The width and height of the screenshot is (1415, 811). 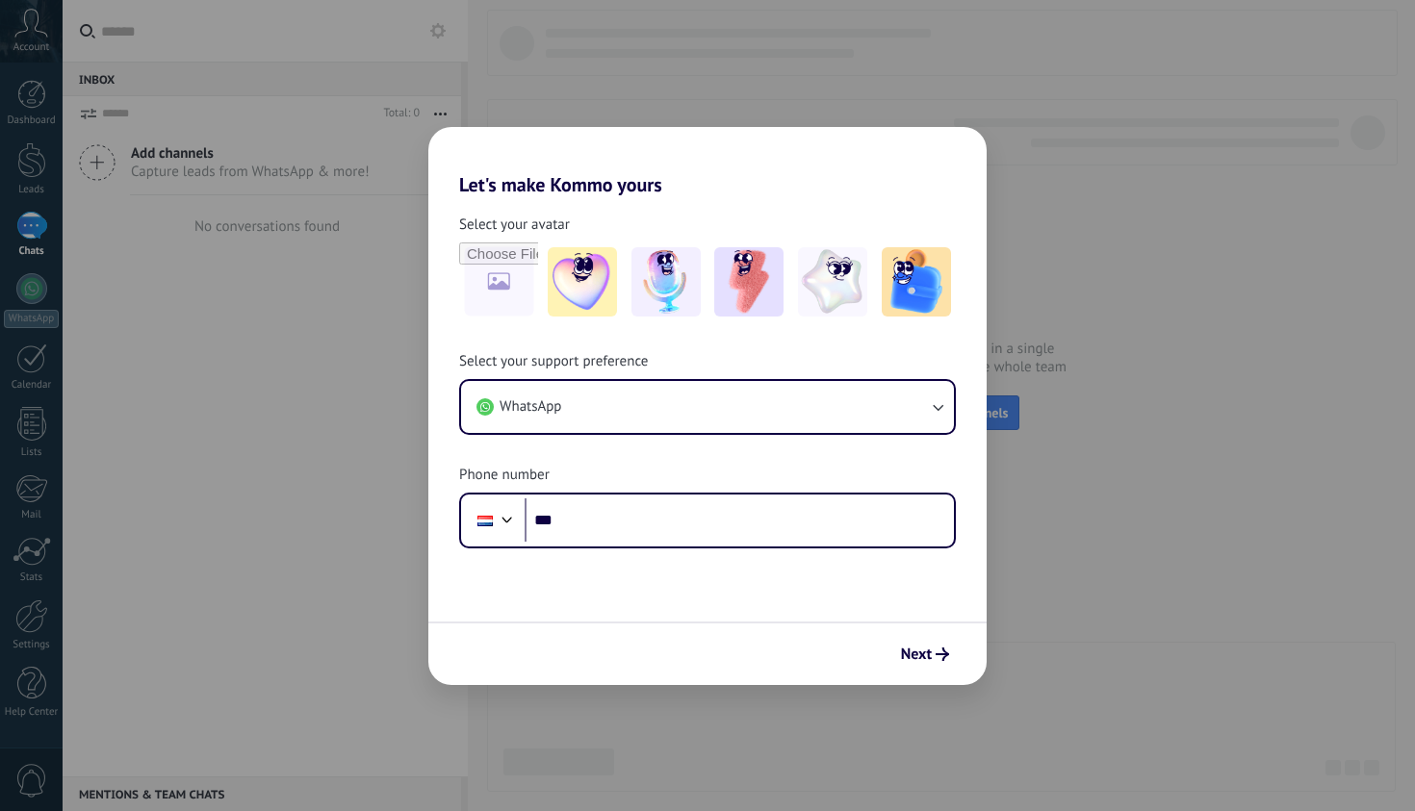 What do you see at coordinates (925, 654) in the screenshot?
I see `button: Next` at bounding box center [925, 654].